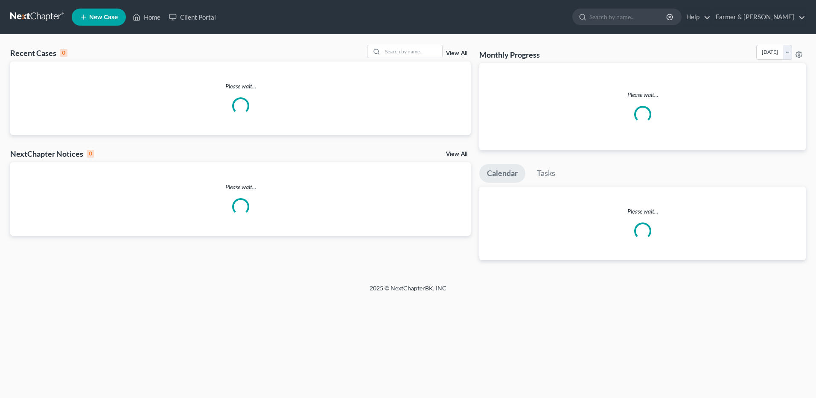 This screenshot has height=398, width=816. I want to click on div: NextChapter Notices, so click(52, 154).